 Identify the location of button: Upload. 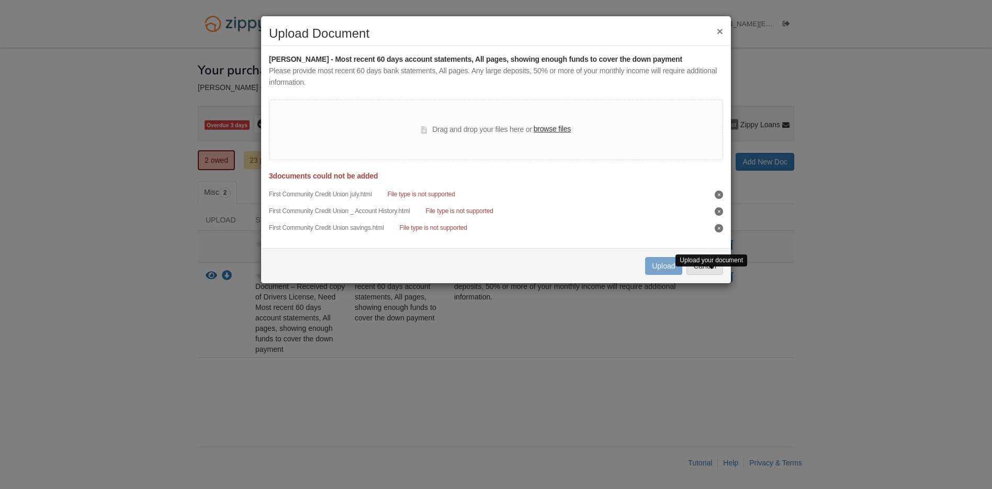
(664, 266).